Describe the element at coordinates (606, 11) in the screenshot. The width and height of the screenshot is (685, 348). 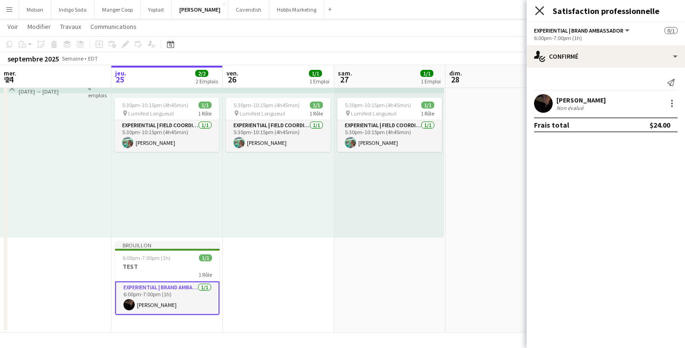
I see `h3: Satisfaction professionnelle` at that location.